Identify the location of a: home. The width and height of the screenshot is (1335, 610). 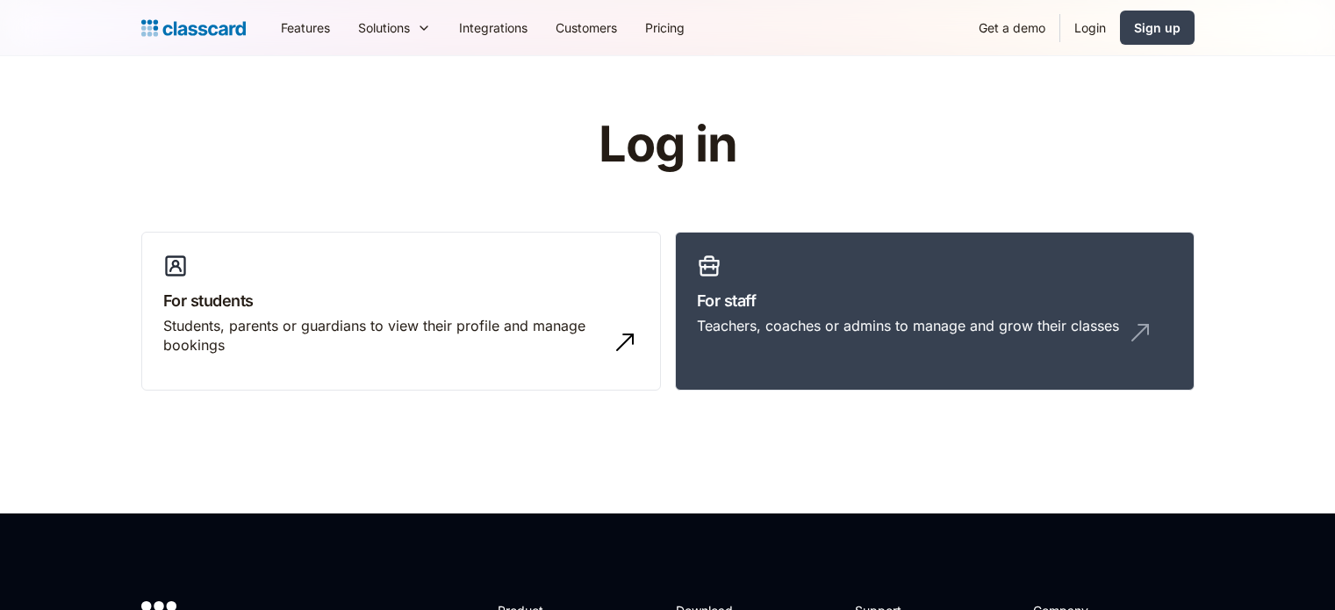
(193, 28).